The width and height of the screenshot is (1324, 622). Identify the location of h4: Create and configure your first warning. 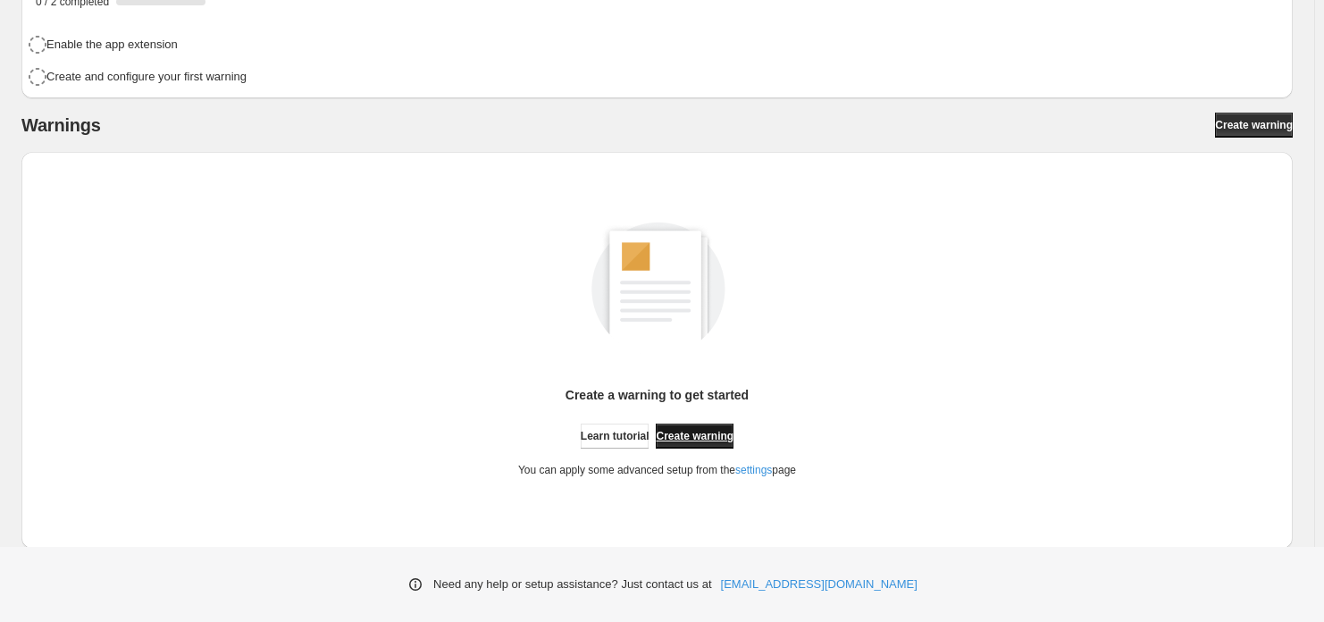
(146, 77).